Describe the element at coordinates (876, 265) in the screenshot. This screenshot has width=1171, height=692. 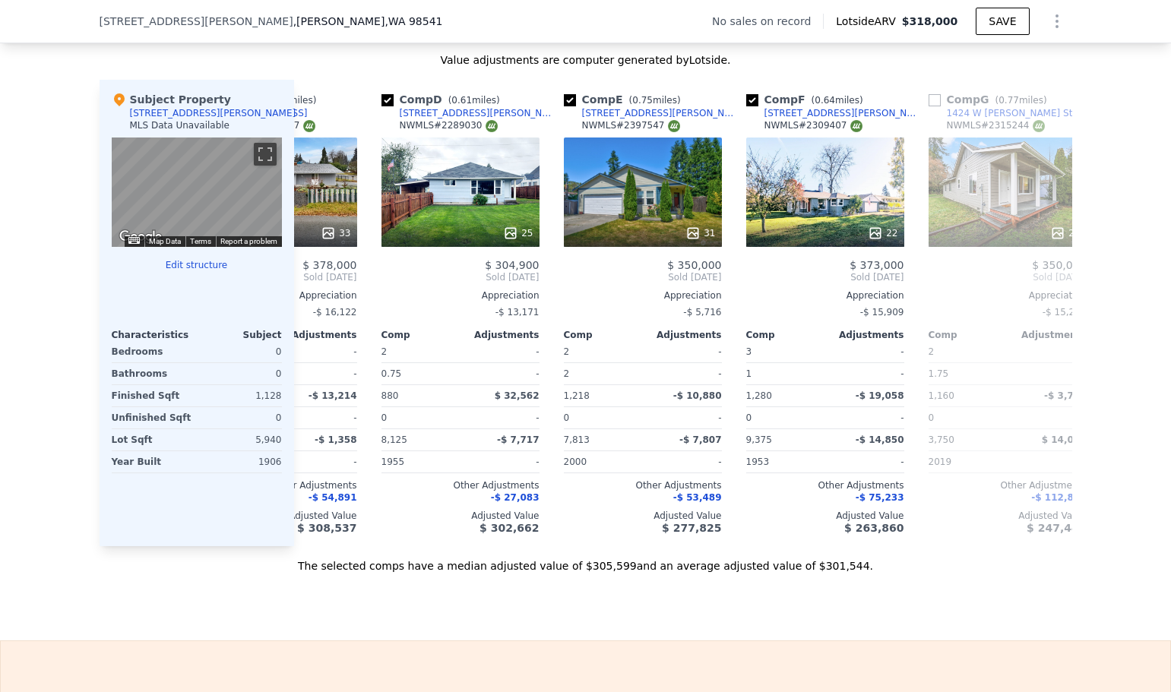
I see `span: $ 373,000` at that location.